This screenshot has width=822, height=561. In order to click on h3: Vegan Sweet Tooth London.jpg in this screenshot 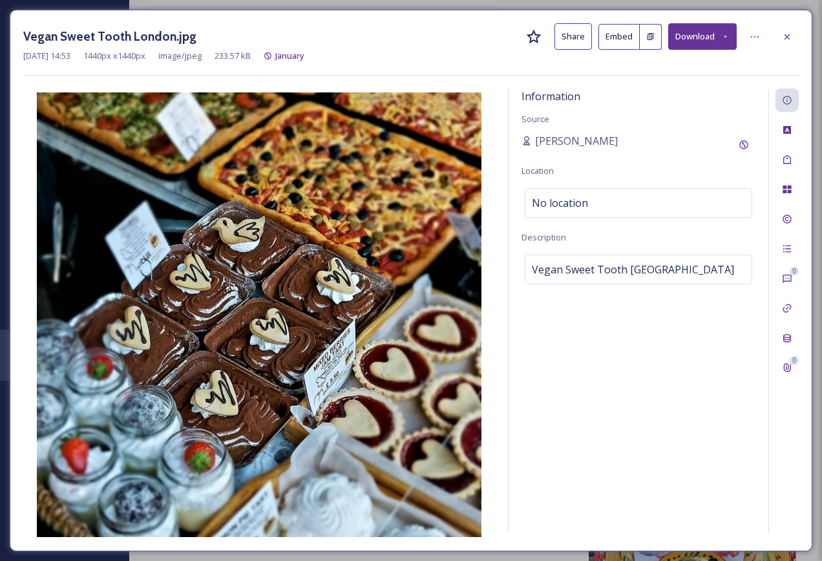, I will do `click(110, 36)`.